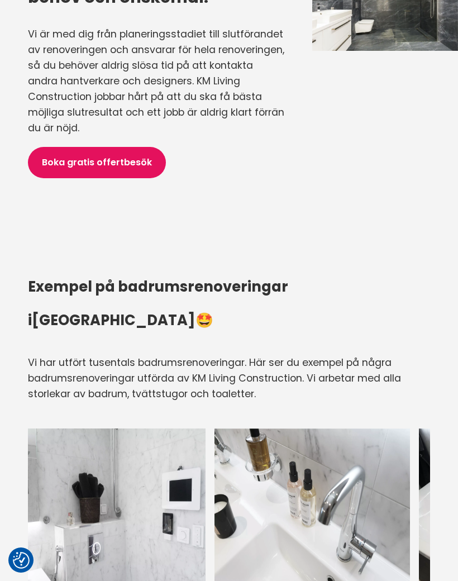  Describe the element at coordinates (229, 378) in the screenshot. I see `p: Vi har utfört tusentals badrumsrenoveringar. Här ser du exempel på några badrumsrenoveringar utfö...` at that location.